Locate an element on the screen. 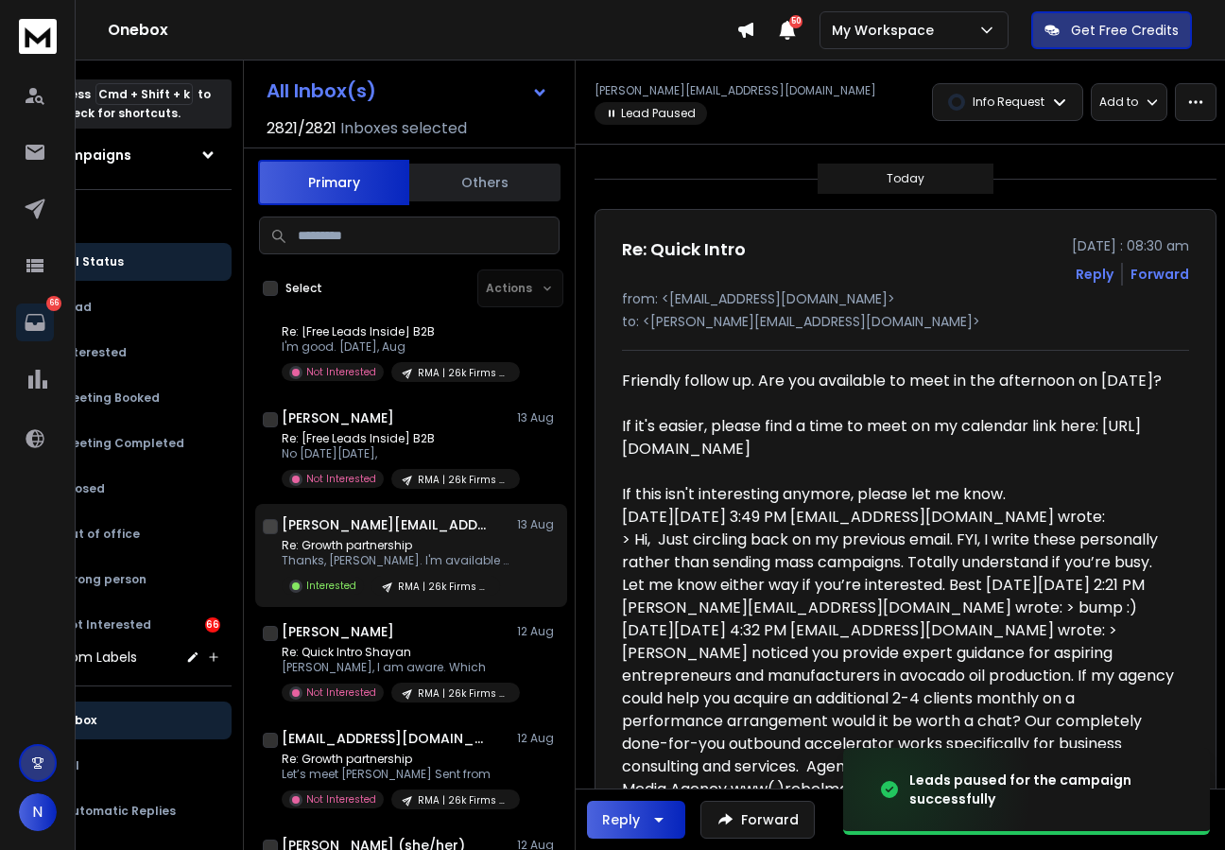 The image size is (1225, 850). span: N is located at coordinates (38, 812).